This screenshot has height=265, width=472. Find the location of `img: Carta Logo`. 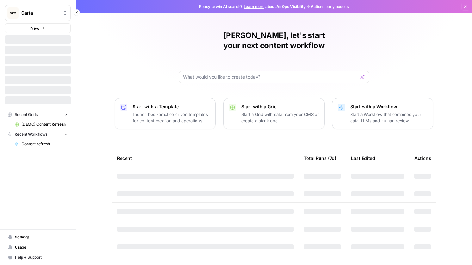

img: Carta Logo is located at coordinates (13, 13).